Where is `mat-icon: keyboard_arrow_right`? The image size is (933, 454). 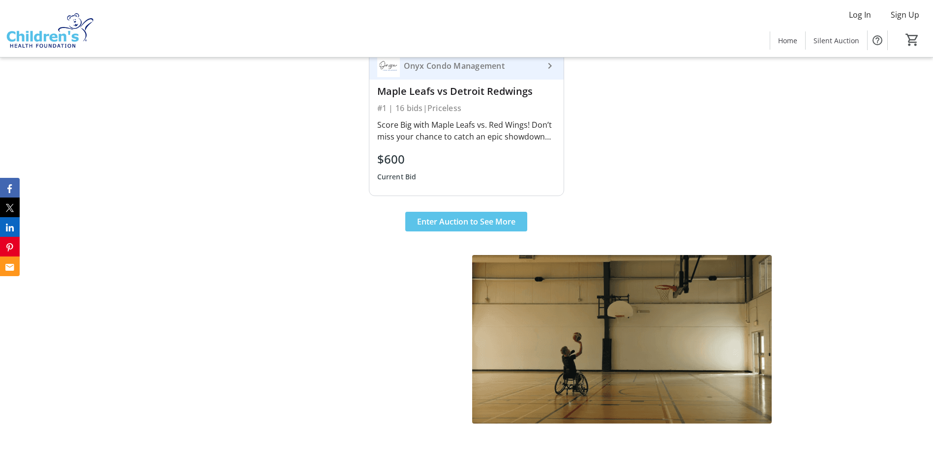
mat-icon: keyboard_arrow_right is located at coordinates (550, 66).